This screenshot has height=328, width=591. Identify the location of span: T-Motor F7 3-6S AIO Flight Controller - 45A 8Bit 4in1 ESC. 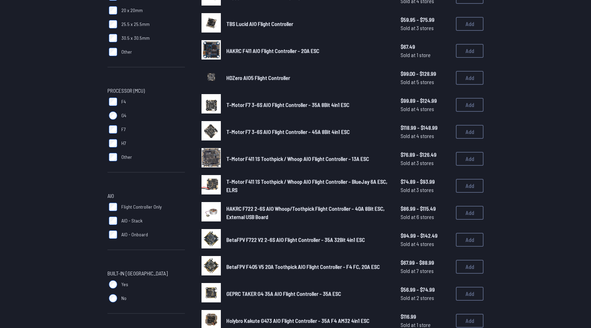
(288, 131).